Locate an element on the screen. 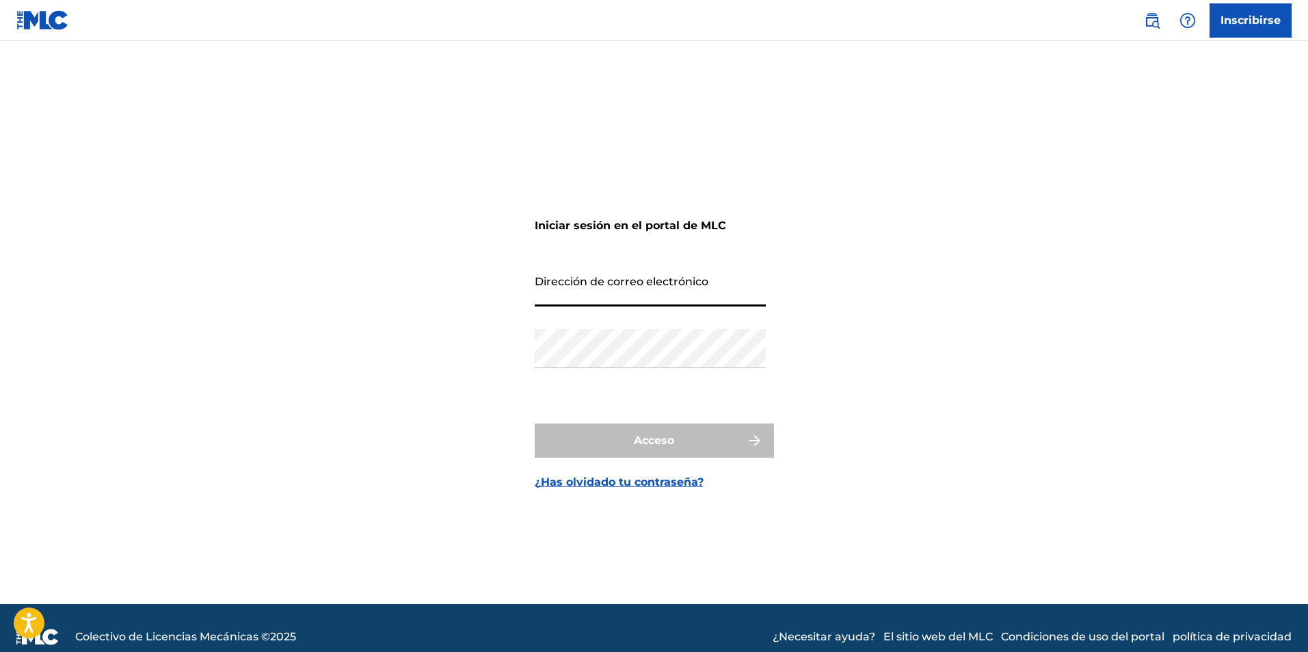 Image resolution: width=1308 pixels, height=652 pixels. img: Logotipo del MLC is located at coordinates (42, 20).